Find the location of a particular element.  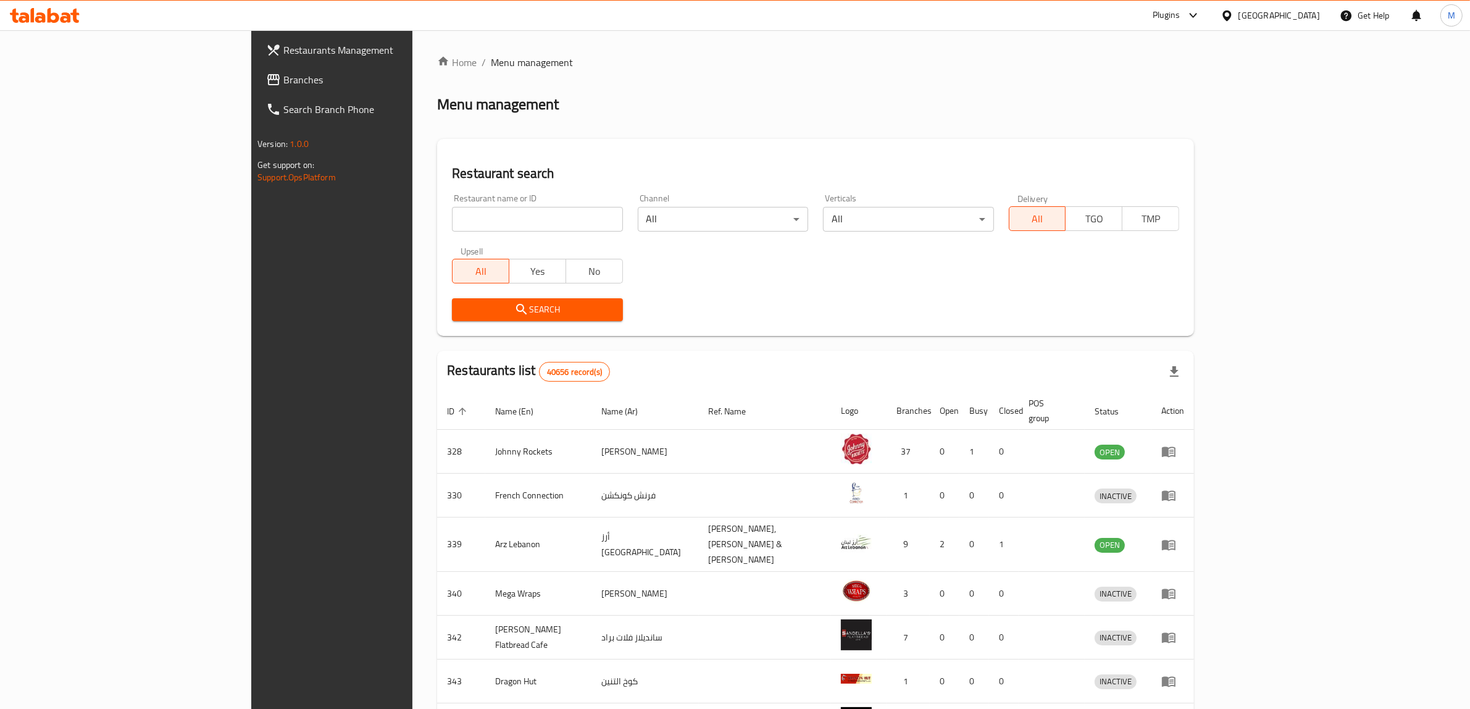

td: سانديلاز فلات براد is located at coordinates (645, 637).